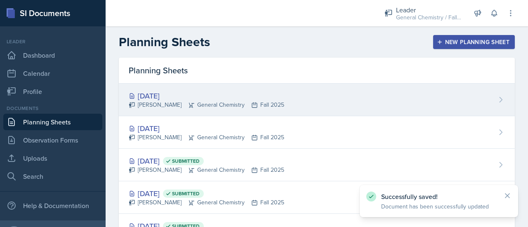 The image size is (528, 227). What do you see at coordinates (53, 122) in the screenshot?
I see `a: Planning Sheets` at bounding box center [53, 122].